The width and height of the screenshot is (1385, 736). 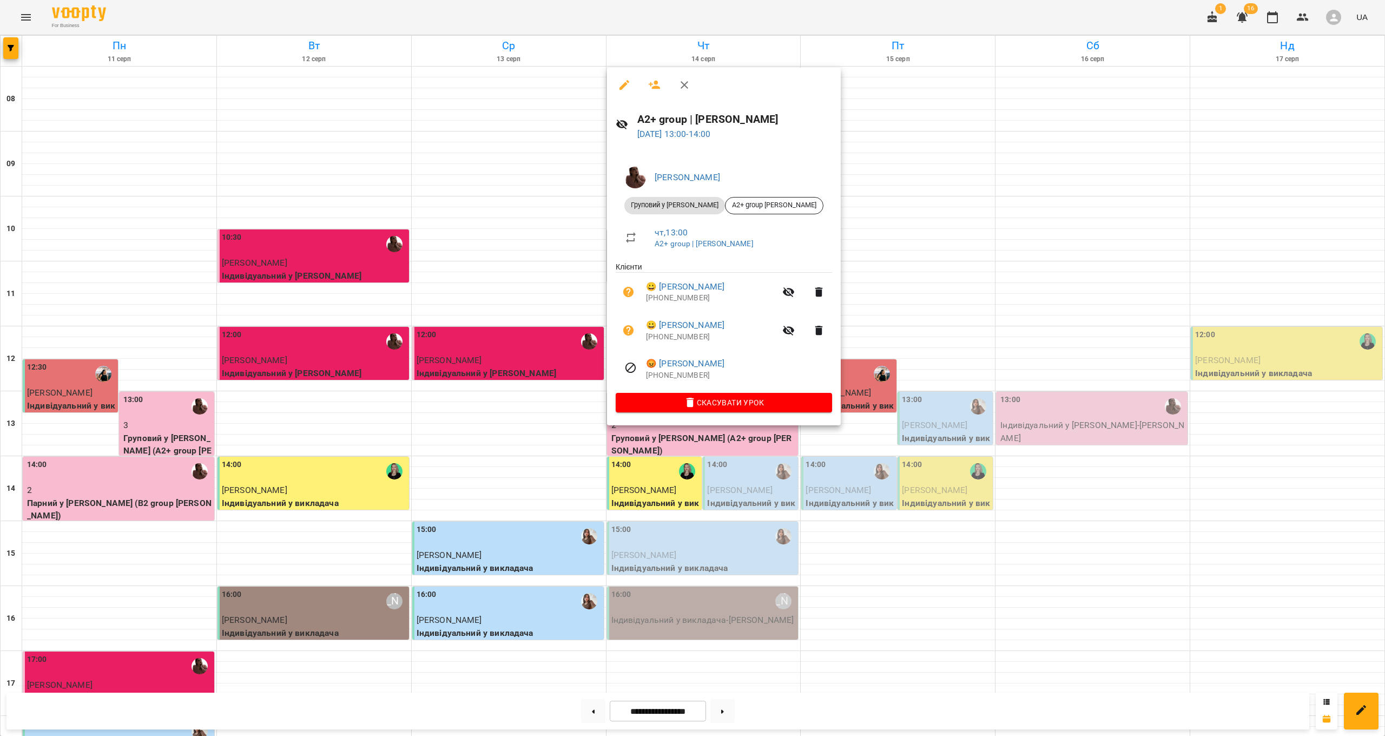 I want to click on span: Скасувати Урок, so click(x=724, y=403).